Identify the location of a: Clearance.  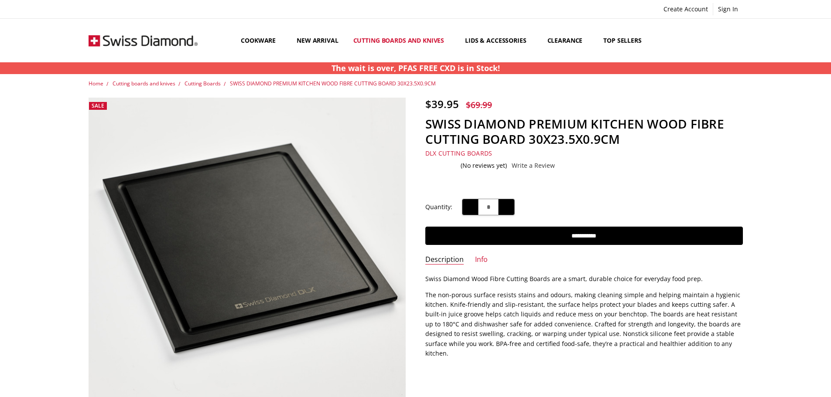
(568, 40).